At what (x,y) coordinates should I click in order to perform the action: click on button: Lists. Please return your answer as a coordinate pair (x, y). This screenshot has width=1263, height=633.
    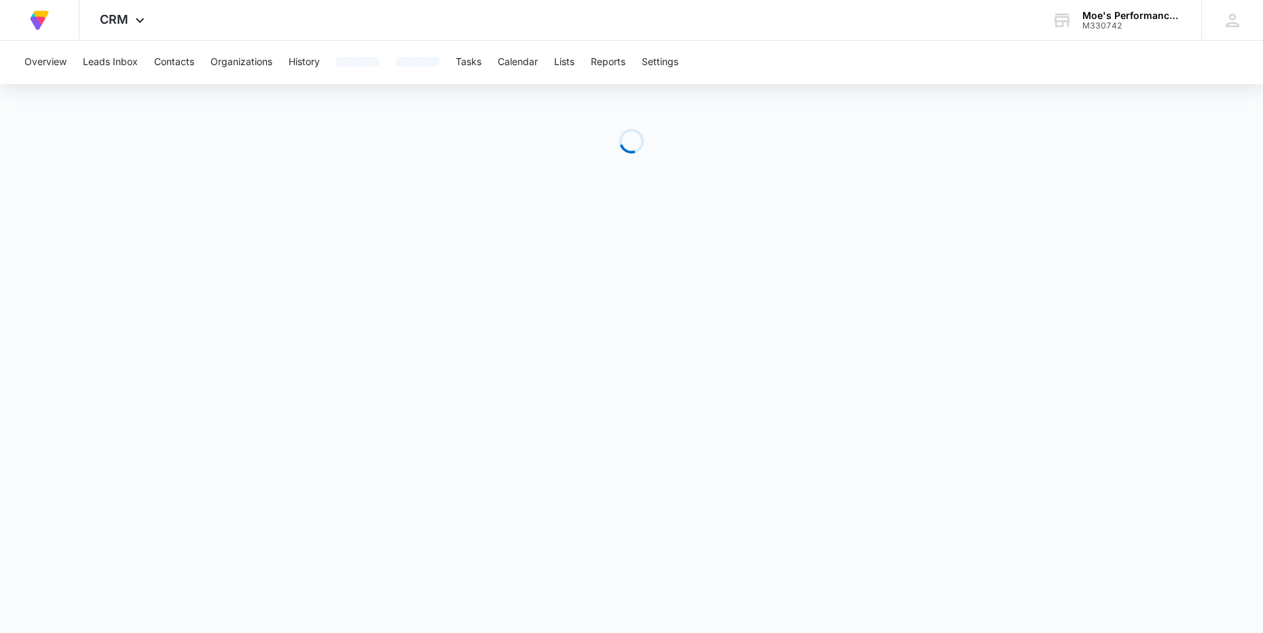
    Looking at the image, I should click on (564, 62).